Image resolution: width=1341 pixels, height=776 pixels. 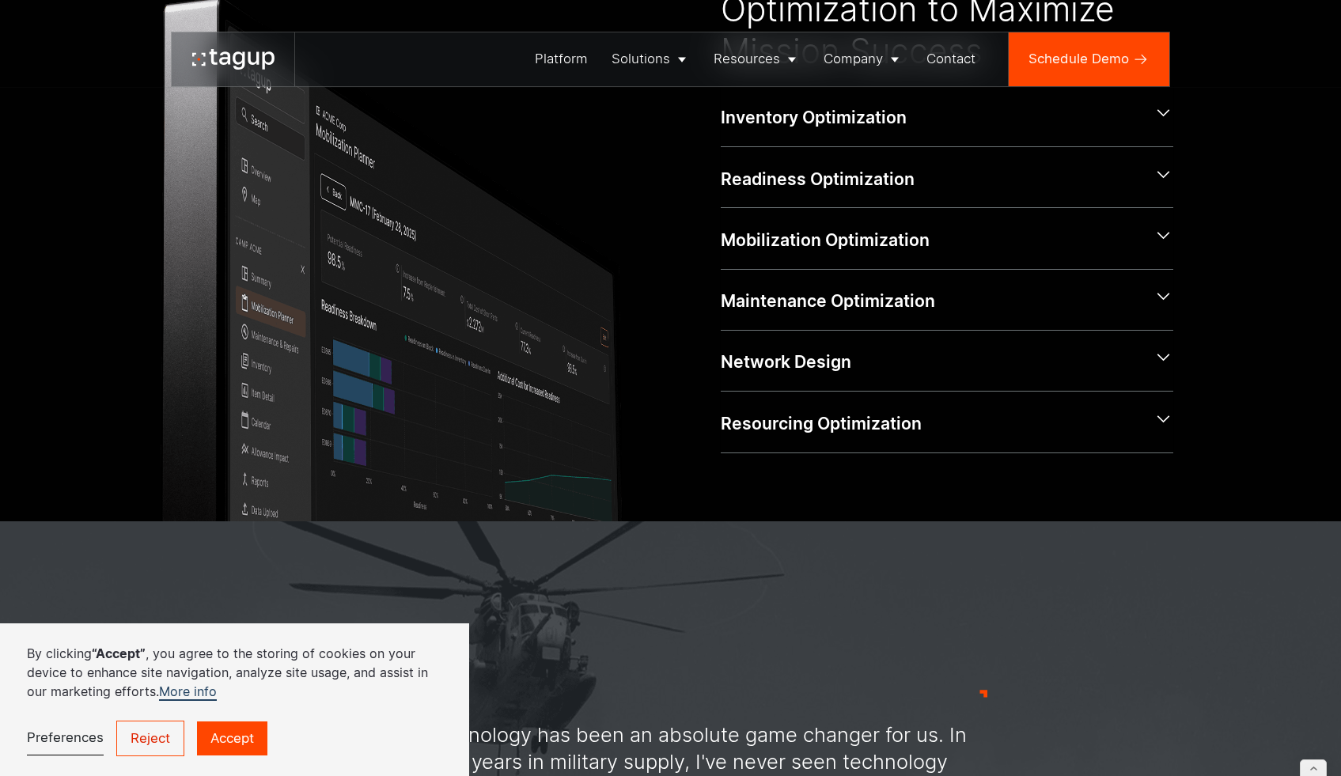 What do you see at coordinates (951, 59) in the screenshot?
I see `a: Contact` at bounding box center [951, 59].